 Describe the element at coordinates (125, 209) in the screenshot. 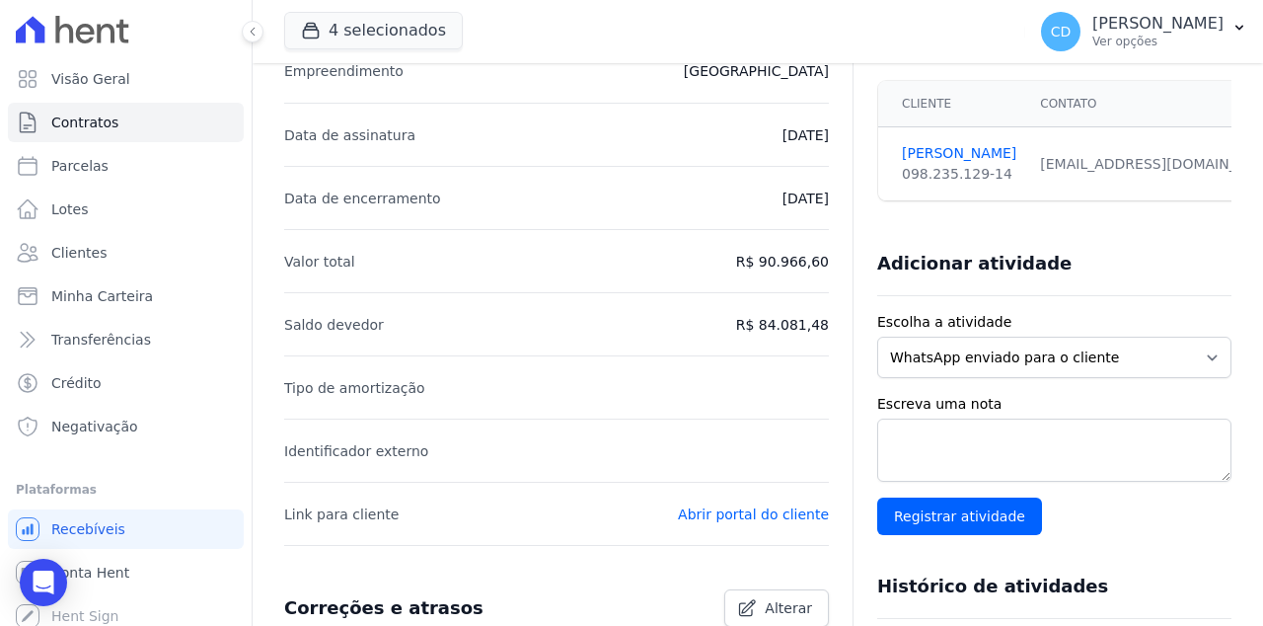

I see `a: Lotes` at that location.